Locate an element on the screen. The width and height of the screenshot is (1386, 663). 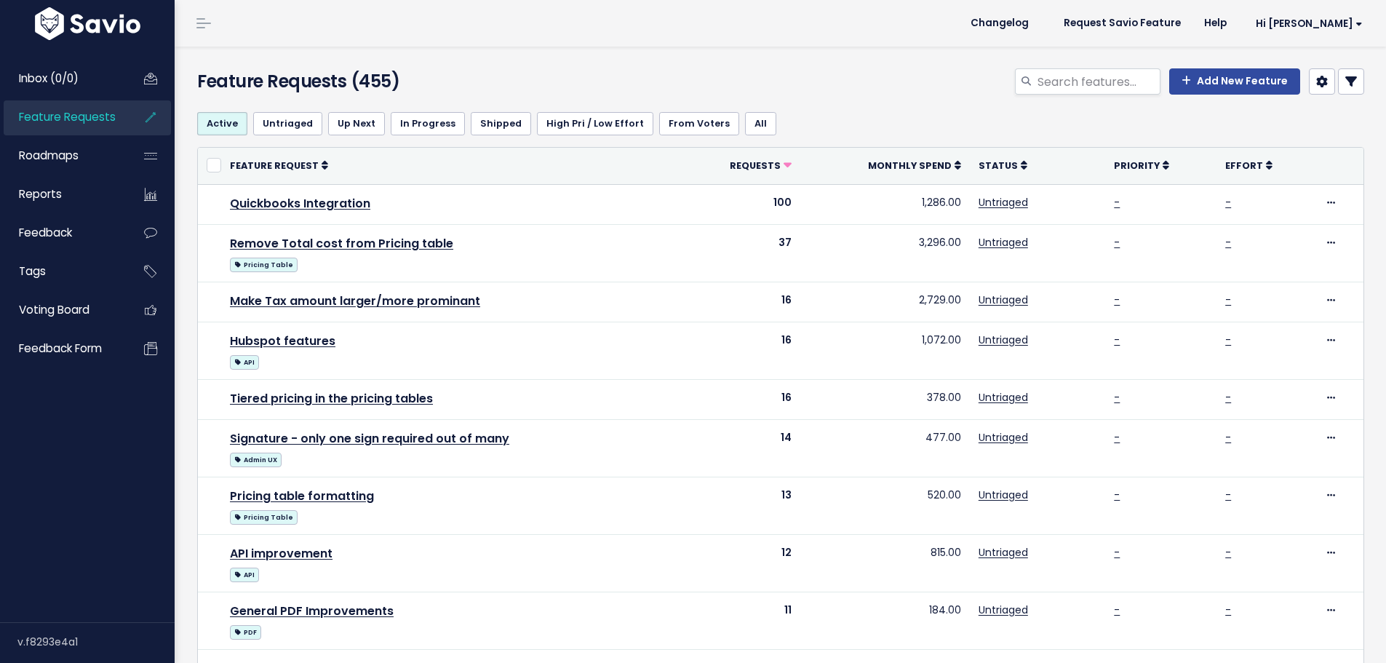
td: 37 is located at coordinates (740, 252).